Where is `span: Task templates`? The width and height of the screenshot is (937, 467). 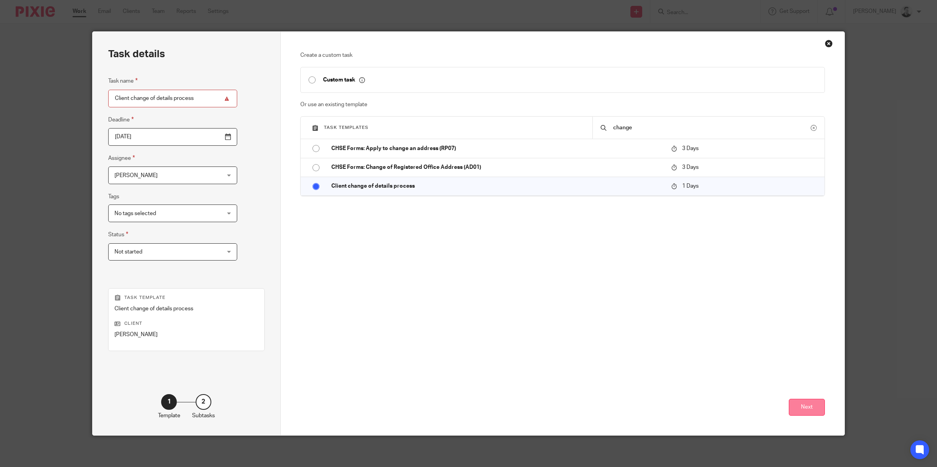
span: Task templates is located at coordinates (346, 127).